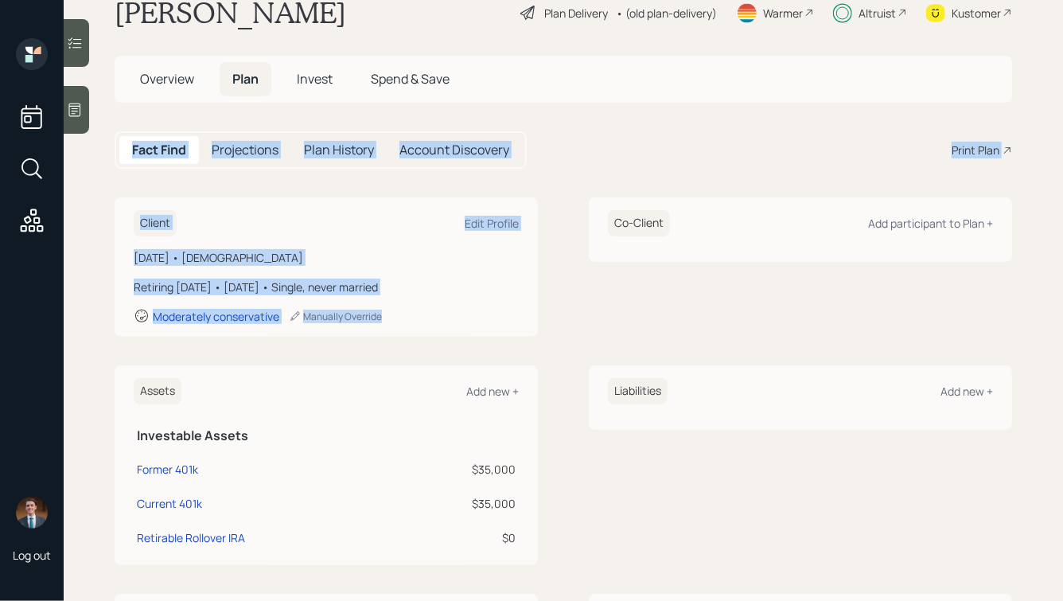 The height and width of the screenshot is (601, 1063). What do you see at coordinates (877, 13) in the screenshot?
I see `div: Altruist` at bounding box center [877, 13].